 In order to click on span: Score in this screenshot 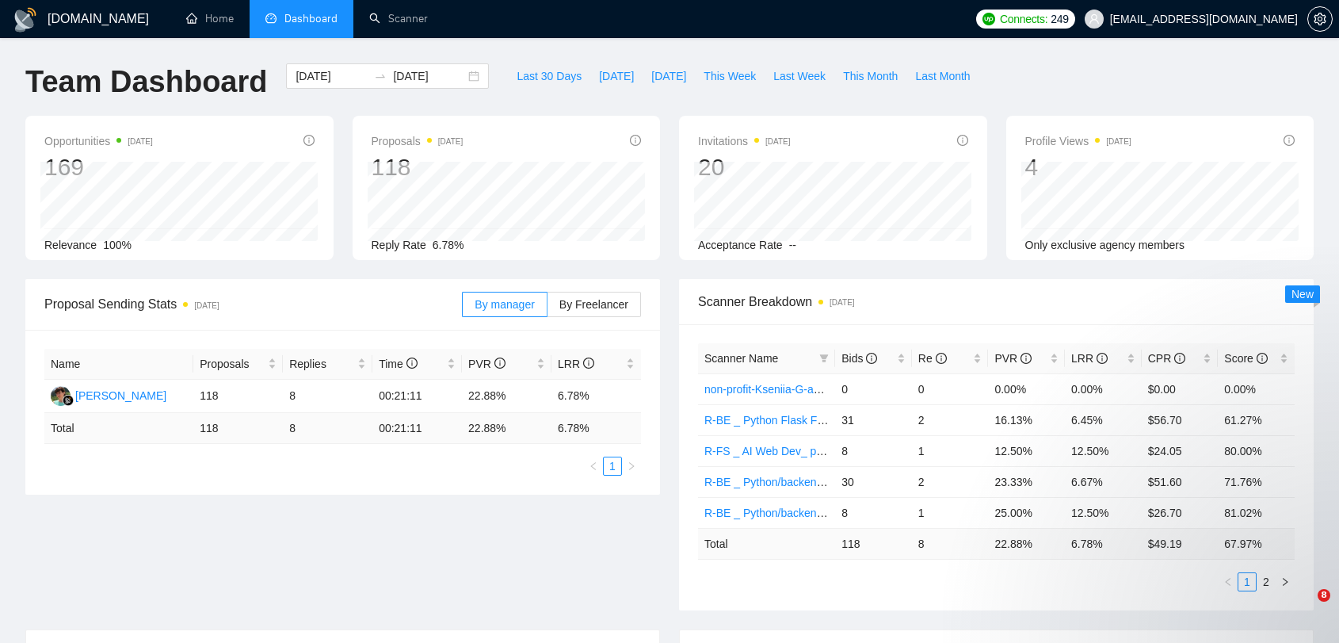, I will do `click(1245, 358)`.